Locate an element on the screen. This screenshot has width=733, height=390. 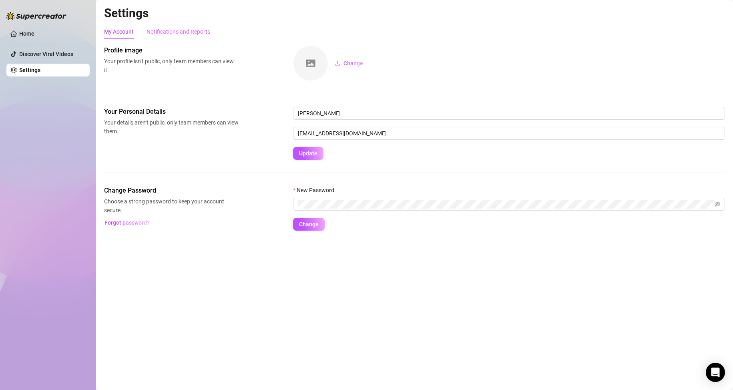
span: Your details aren’t public, only team members can view them. is located at coordinates (171, 127).